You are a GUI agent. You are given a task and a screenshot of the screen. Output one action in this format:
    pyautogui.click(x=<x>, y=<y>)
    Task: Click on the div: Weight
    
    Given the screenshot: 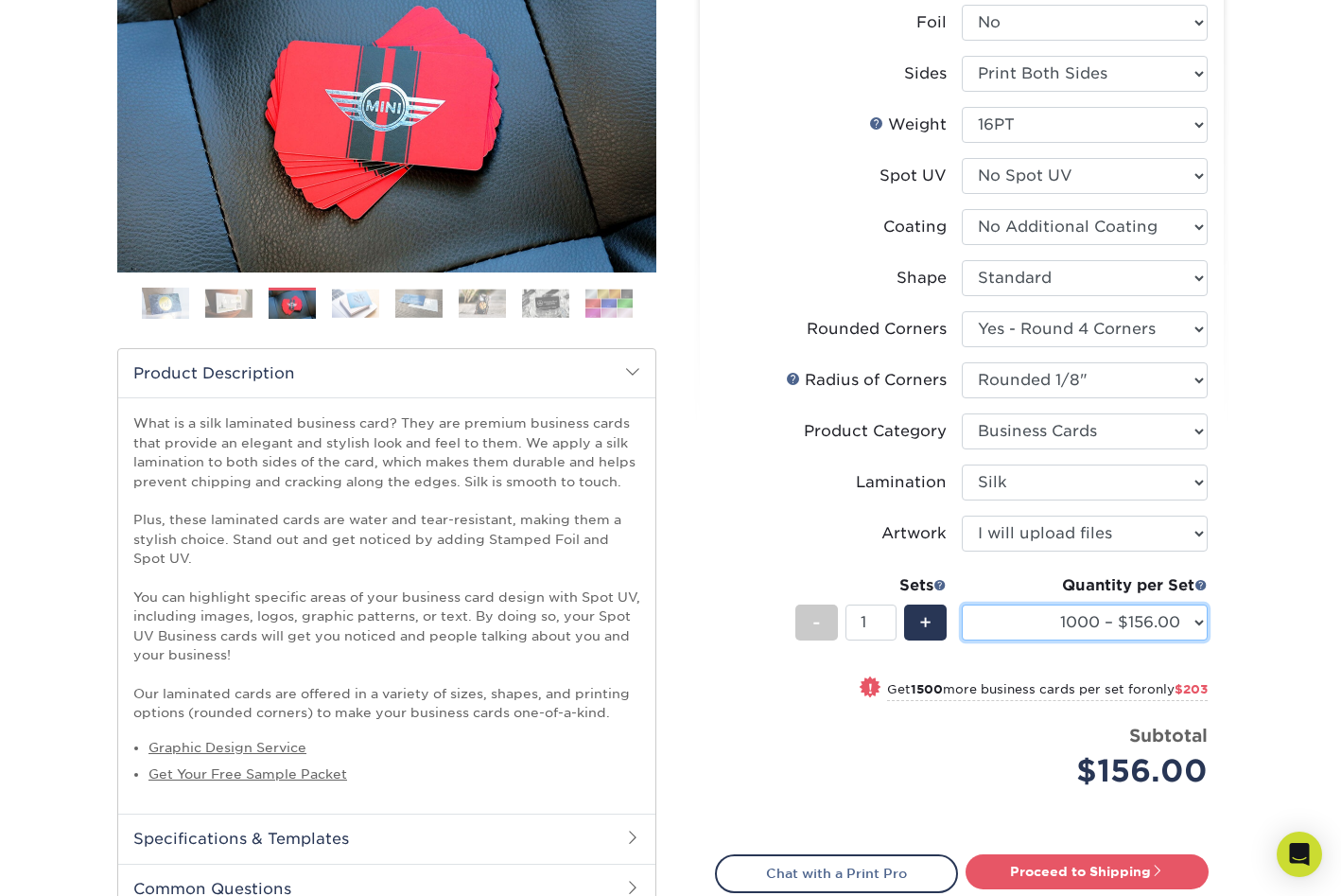 What is the action you would take?
    pyautogui.click(x=908, y=125)
    